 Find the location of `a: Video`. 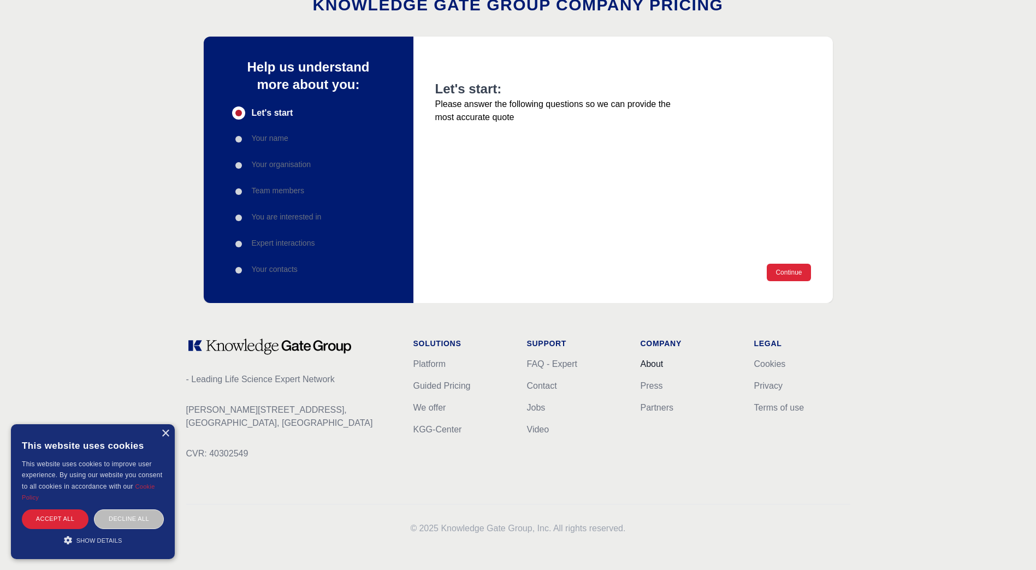

a: Video is located at coordinates (538, 429).